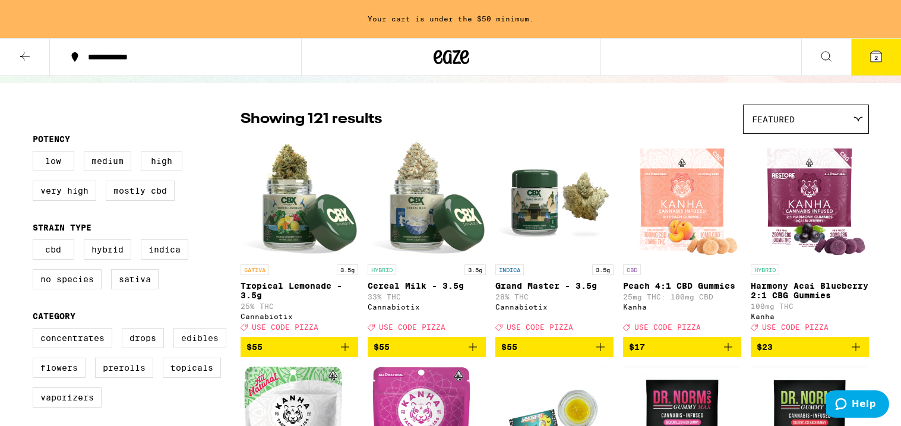 This screenshot has height=426, width=901. What do you see at coordinates (192, 368) in the screenshot?
I see `label: Topicals` at bounding box center [192, 368].